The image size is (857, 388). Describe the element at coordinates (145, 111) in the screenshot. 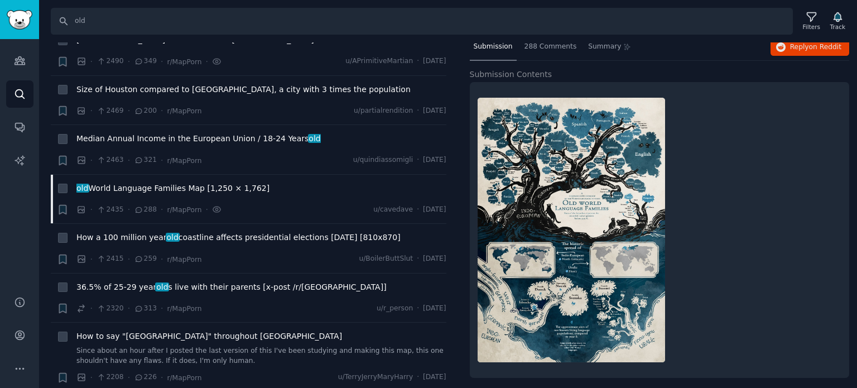

I see `span: 200` at that location.